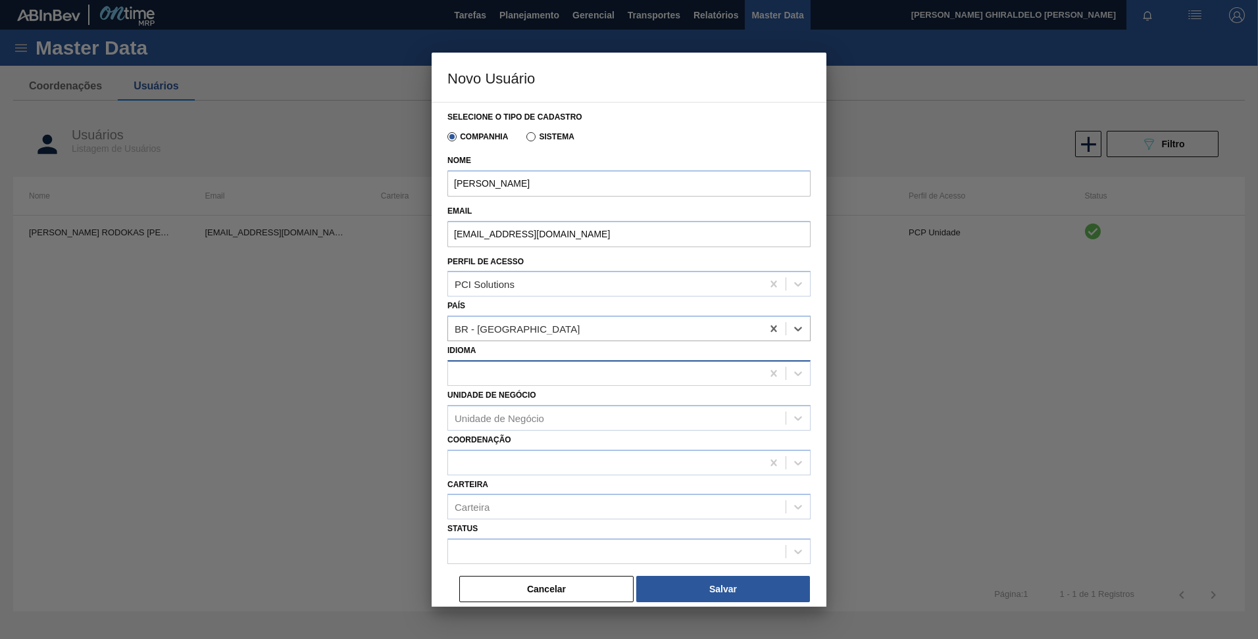 Image resolution: width=1258 pixels, height=639 pixels. What do you see at coordinates (499, 418) in the screenshot?
I see `div: Unidade de Negócio` at bounding box center [499, 418].